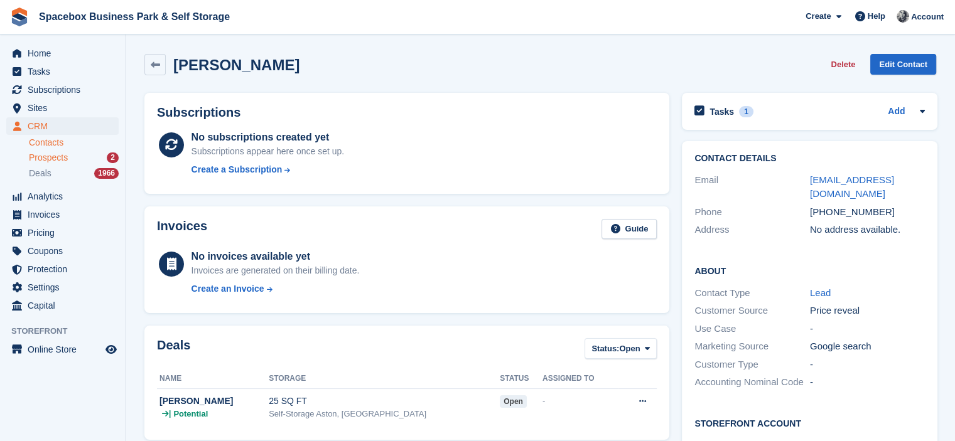  Describe the element at coordinates (620, 348) in the screenshot. I see `button: Status: Open` at that location.